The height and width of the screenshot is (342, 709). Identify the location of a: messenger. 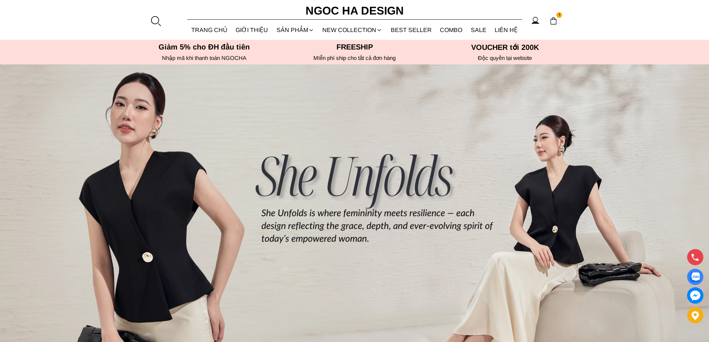
(696, 296).